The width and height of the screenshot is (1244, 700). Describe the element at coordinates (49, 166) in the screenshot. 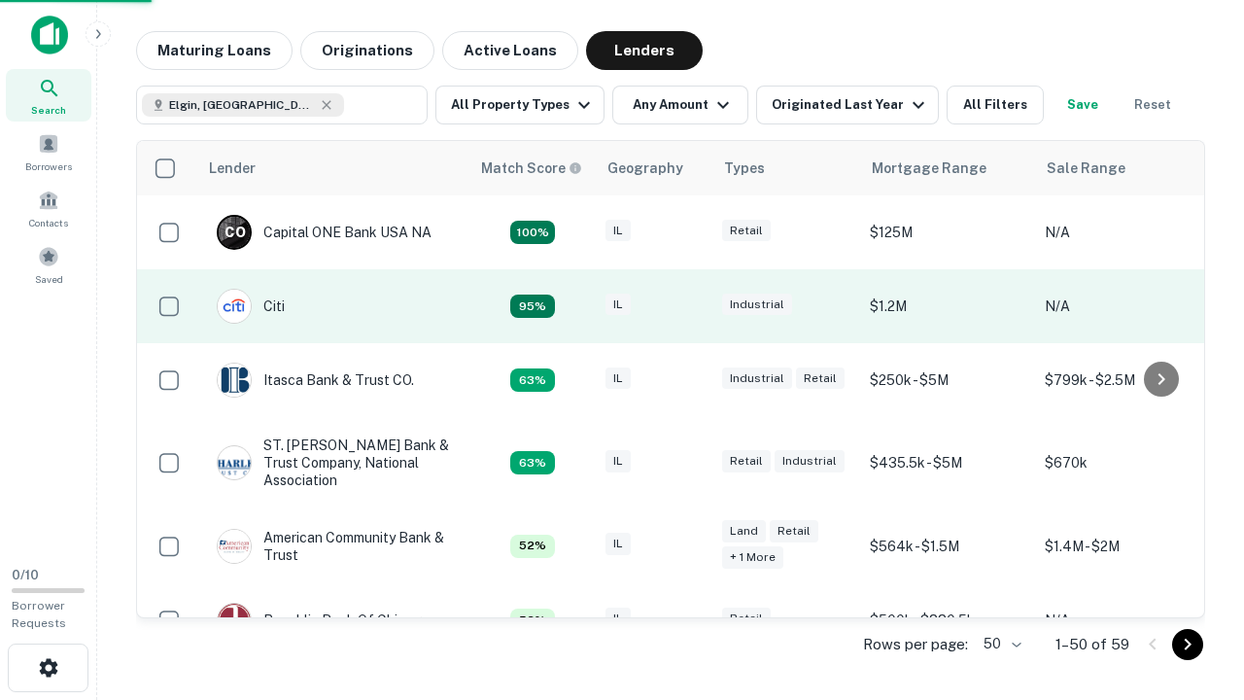

I see `span: Borrowers` at that location.